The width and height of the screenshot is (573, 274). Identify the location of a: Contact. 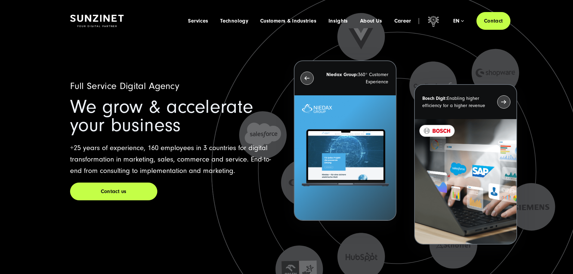
(493, 21).